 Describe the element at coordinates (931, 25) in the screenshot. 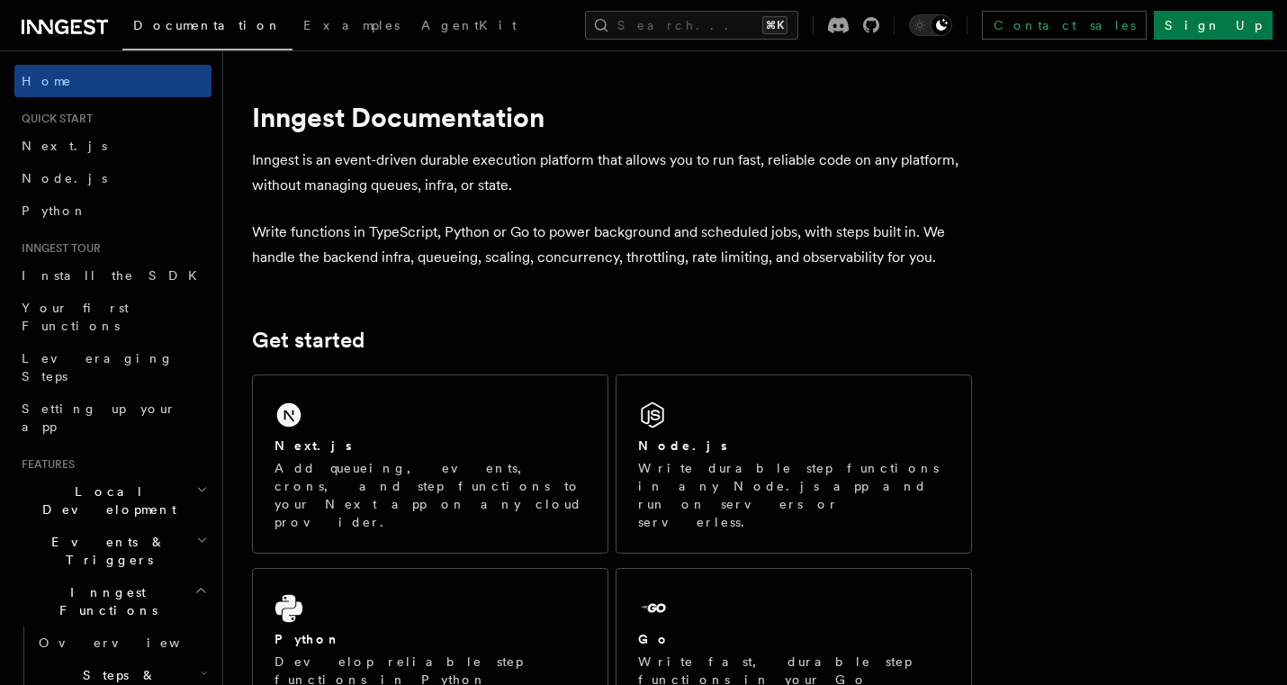

I see `button: Toggle dark mode` at that location.